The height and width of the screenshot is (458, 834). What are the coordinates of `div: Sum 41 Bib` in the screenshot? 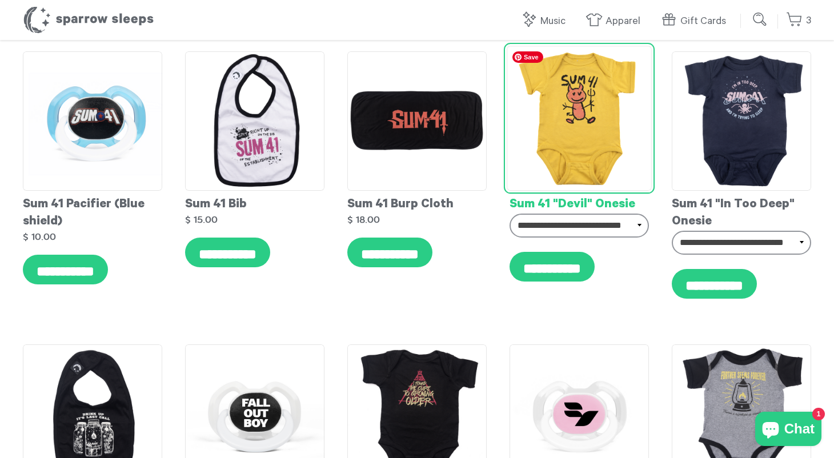 It's located at (255, 202).